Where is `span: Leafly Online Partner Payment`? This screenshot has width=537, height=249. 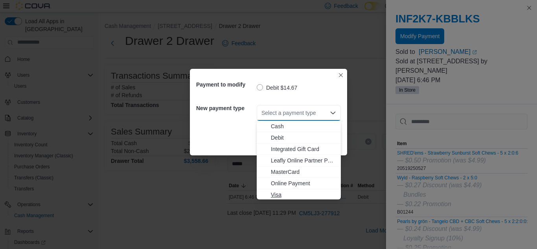
span: Leafly Online Partner Payment is located at coordinates (303, 160).